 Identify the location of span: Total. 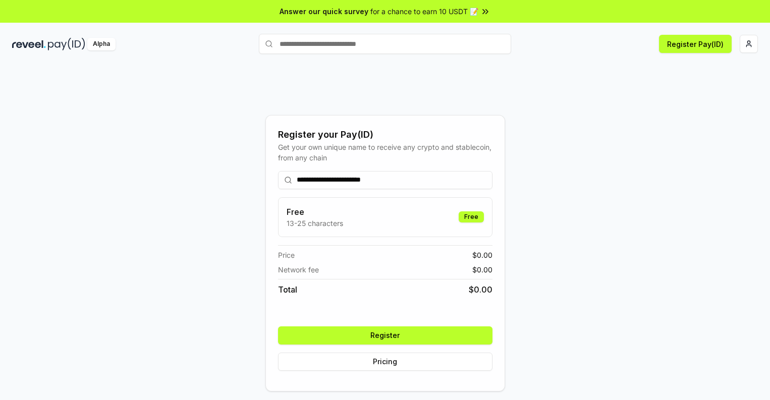
(288, 290).